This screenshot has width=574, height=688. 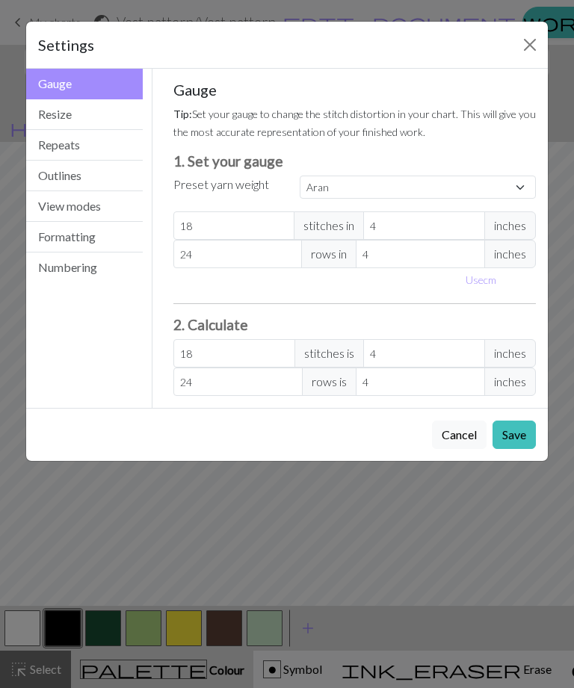 I want to click on label: Preset yarn weight, so click(x=221, y=185).